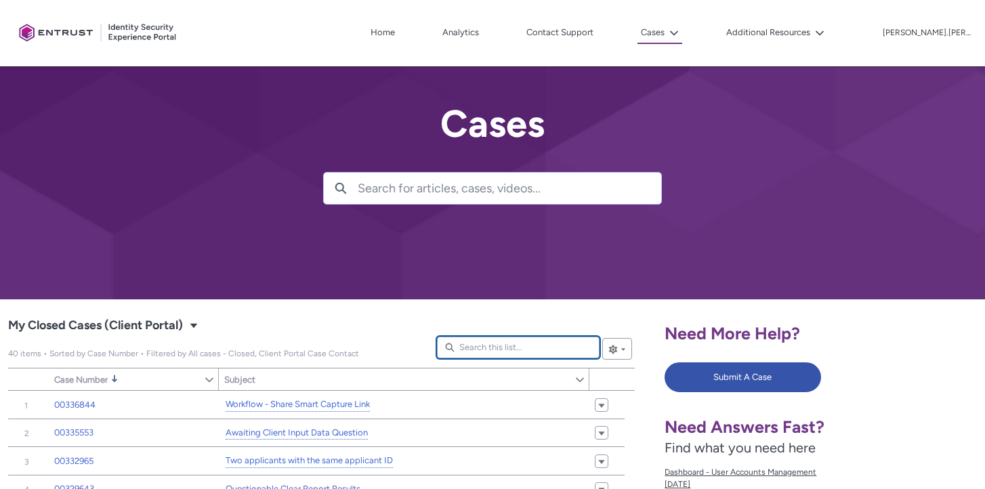 Image resolution: width=985 pixels, height=489 pixels. Describe the element at coordinates (309, 461) in the screenshot. I see `a: Two applicants with the same applicant ID` at that location.